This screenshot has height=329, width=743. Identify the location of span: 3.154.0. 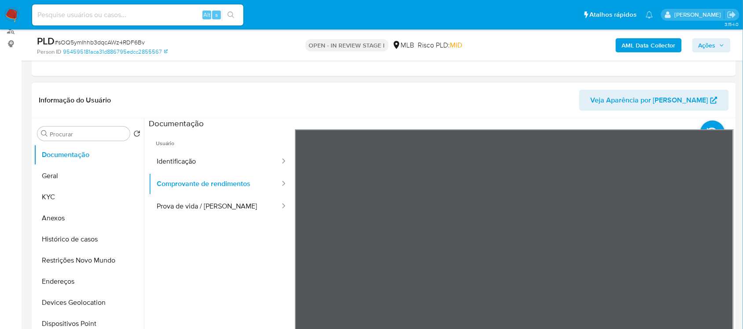
(732, 24).